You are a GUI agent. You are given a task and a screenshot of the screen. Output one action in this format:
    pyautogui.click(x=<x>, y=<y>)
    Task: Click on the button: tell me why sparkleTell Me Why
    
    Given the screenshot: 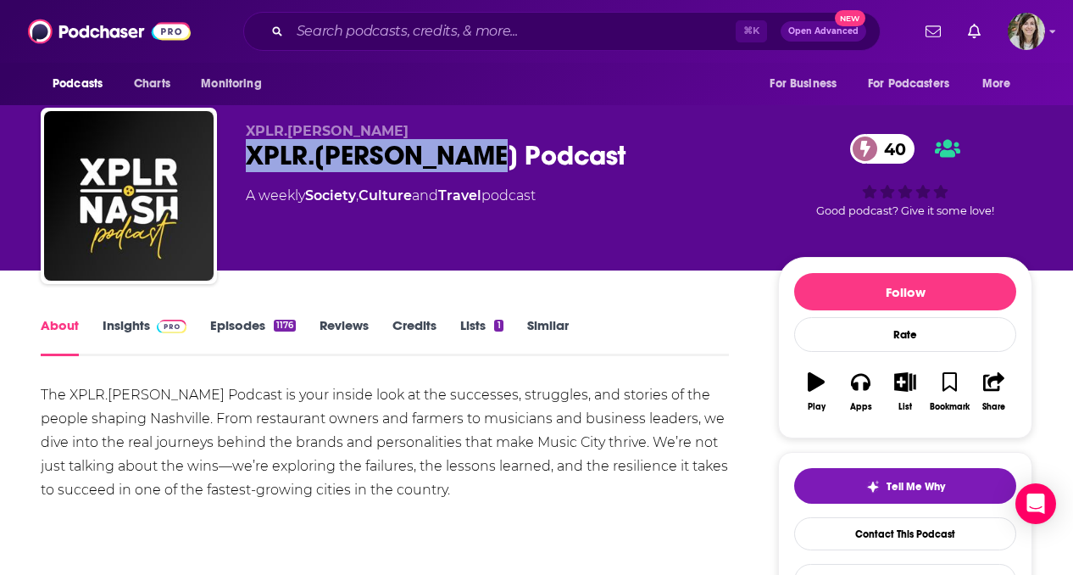 What is the action you would take?
    pyautogui.click(x=905, y=486)
    